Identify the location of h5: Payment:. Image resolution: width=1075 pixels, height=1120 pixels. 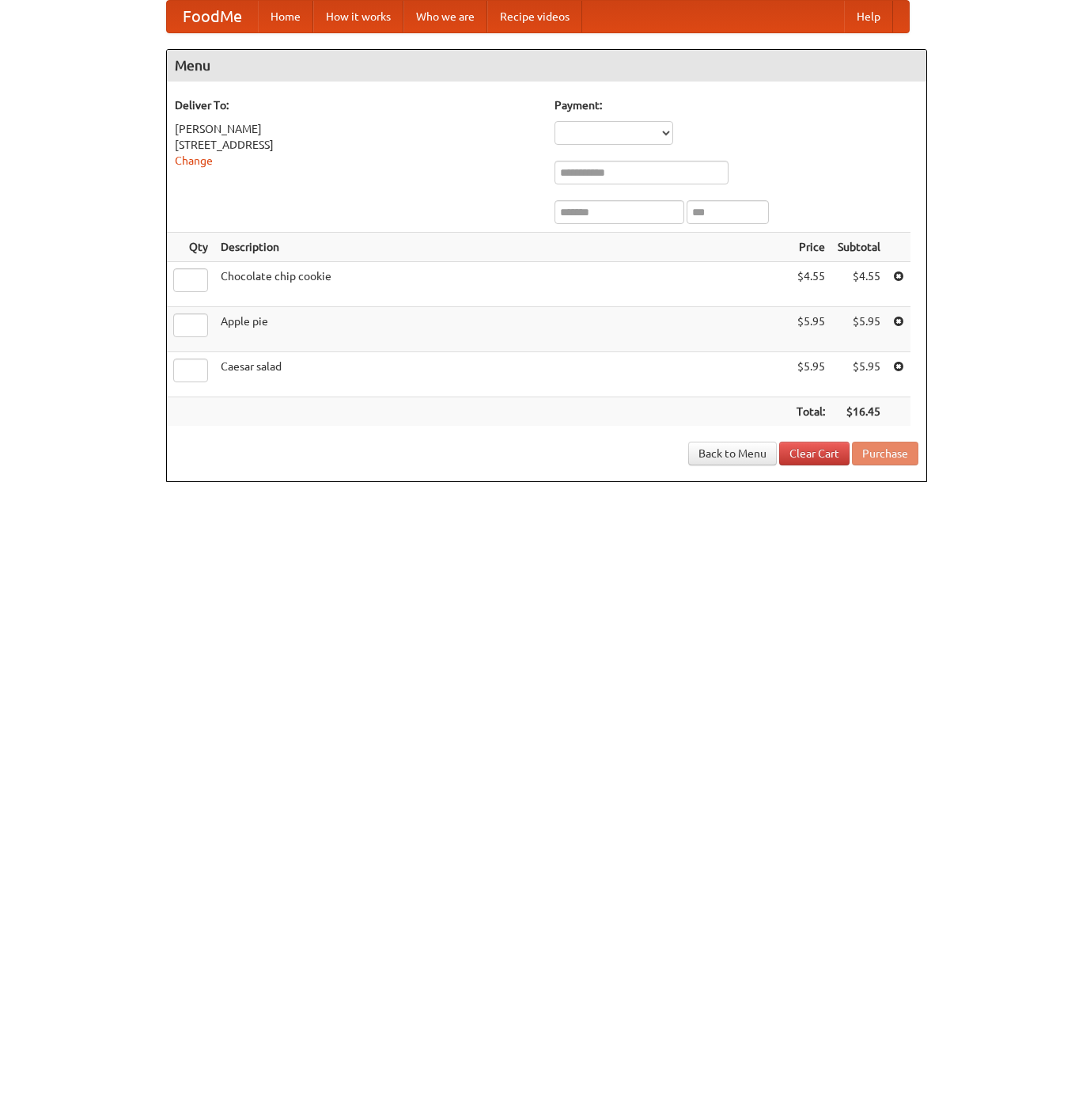
(736, 105).